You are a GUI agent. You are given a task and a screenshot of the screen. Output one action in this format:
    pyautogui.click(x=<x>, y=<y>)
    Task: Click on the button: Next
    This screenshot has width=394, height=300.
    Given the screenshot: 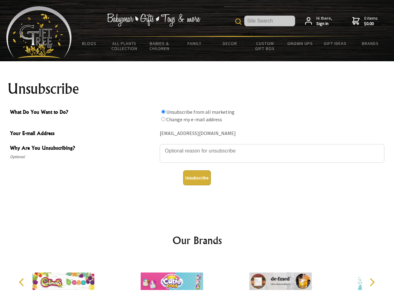 What is the action you would take?
    pyautogui.click(x=372, y=282)
    